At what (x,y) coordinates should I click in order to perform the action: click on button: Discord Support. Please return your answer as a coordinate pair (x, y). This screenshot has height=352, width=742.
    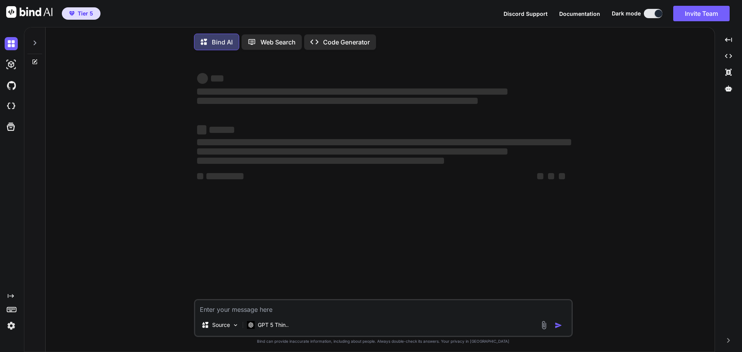
    Looking at the image, I should click on (525, 14).